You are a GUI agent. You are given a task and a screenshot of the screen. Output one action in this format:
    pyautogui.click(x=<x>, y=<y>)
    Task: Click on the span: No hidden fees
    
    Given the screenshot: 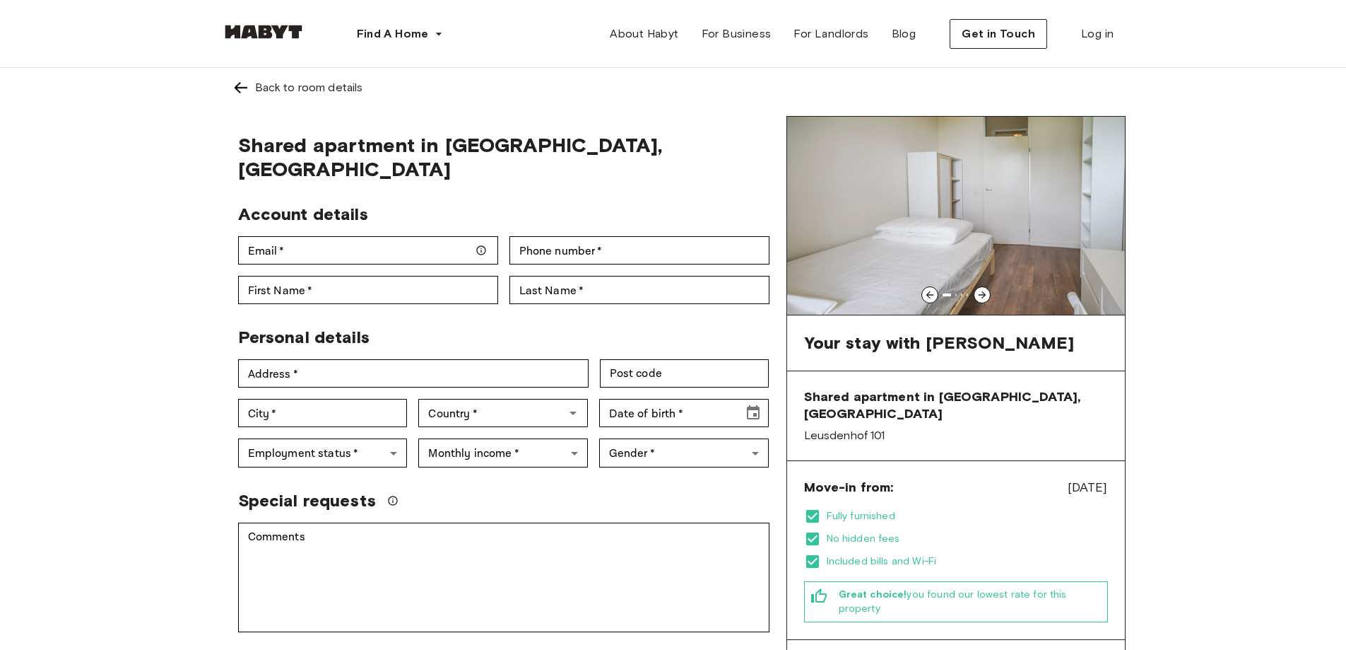 What is the action you would take?
    pyautogui.click(x=968, y=539)
    